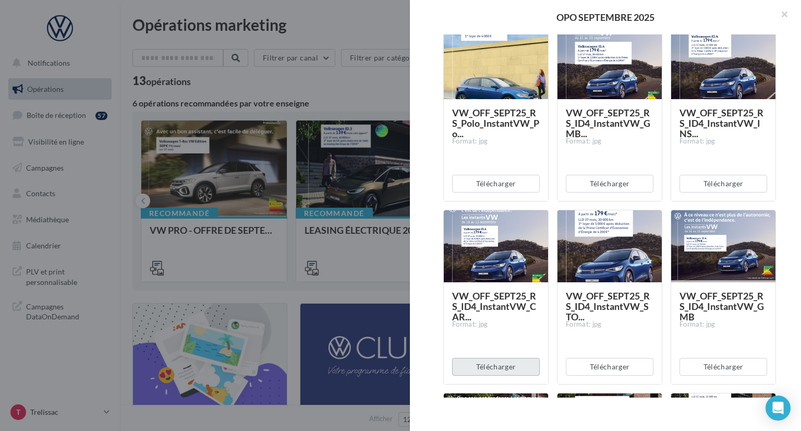 The image size is (801, 431). What do you see at coordinates (495, 123) in the screenshot?
I see `span: VW_OFF_SEPT25_RS_Polo_InstantVW_Po...` at bounding box center [495, 123].